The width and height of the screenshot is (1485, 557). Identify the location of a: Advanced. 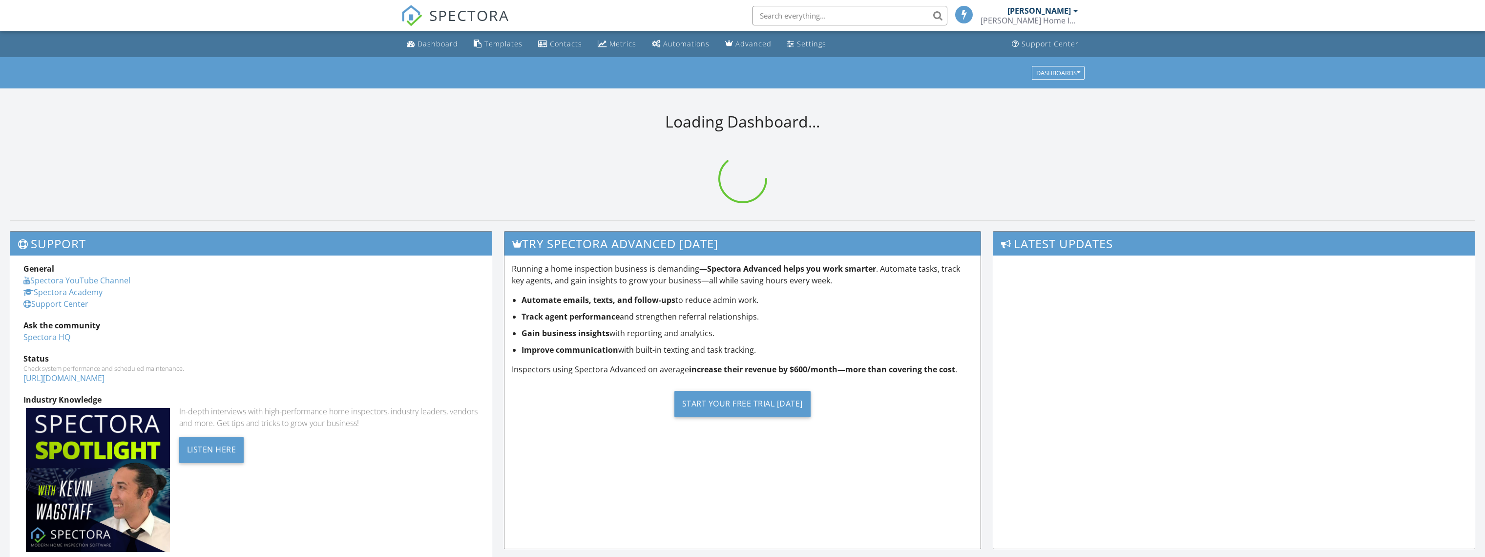
(748, 44).